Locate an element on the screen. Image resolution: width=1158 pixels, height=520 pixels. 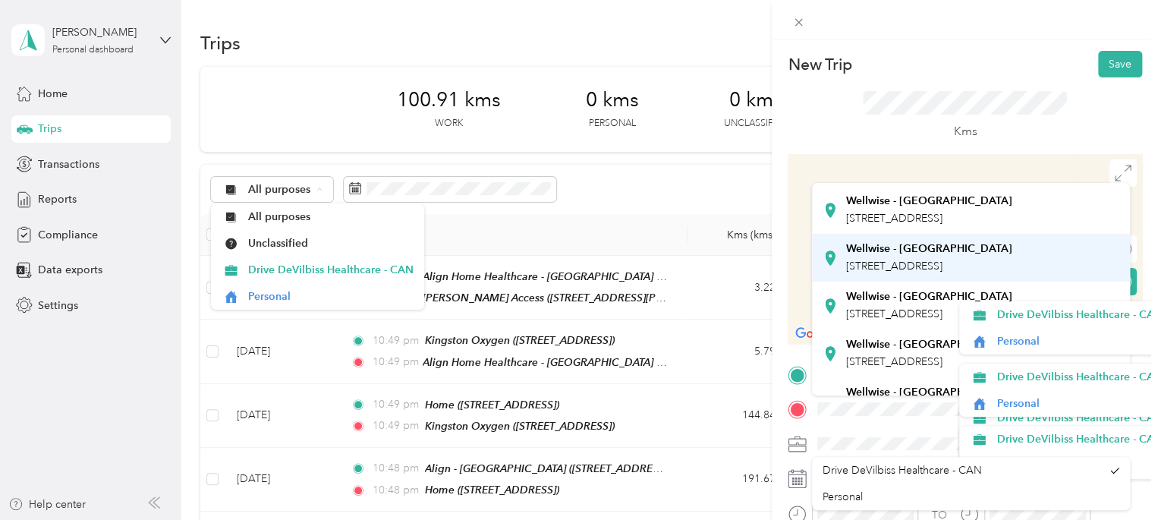
a: Open this area in Google Maps (opens a new window) is located at coordinates (817, 334).